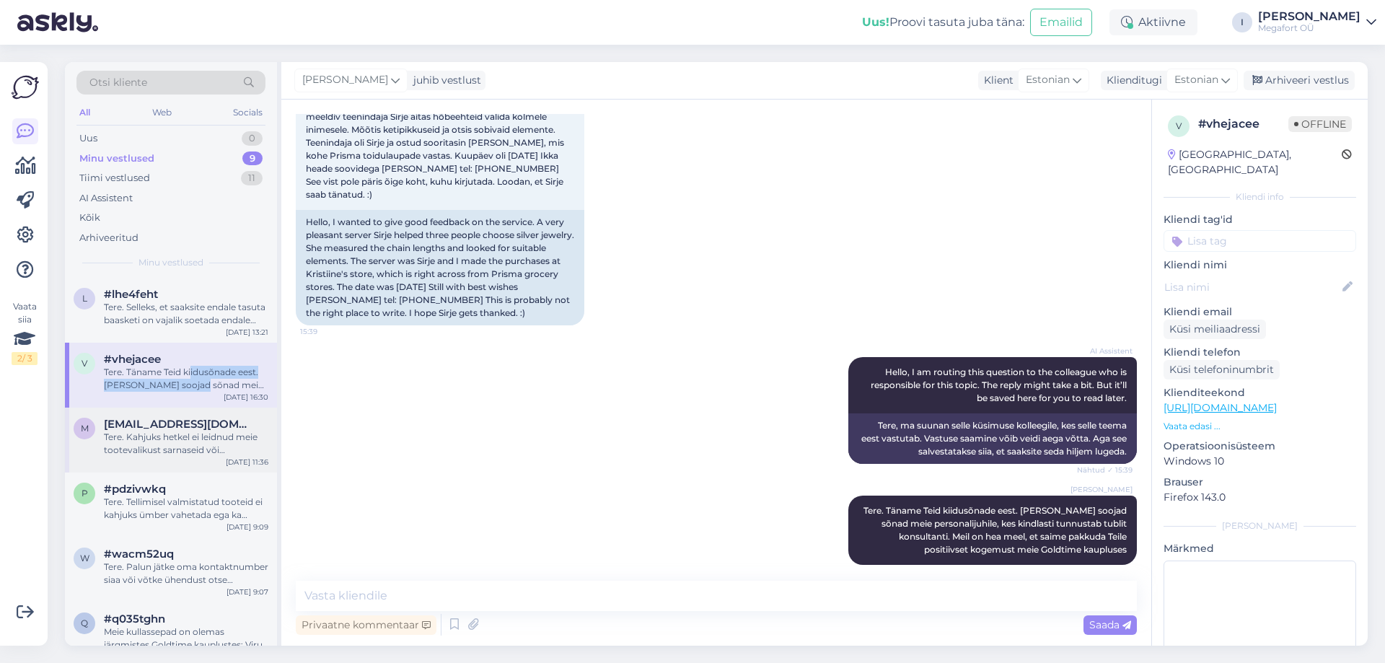  I want to click on div: Kliendi info, so click(1259, 197).